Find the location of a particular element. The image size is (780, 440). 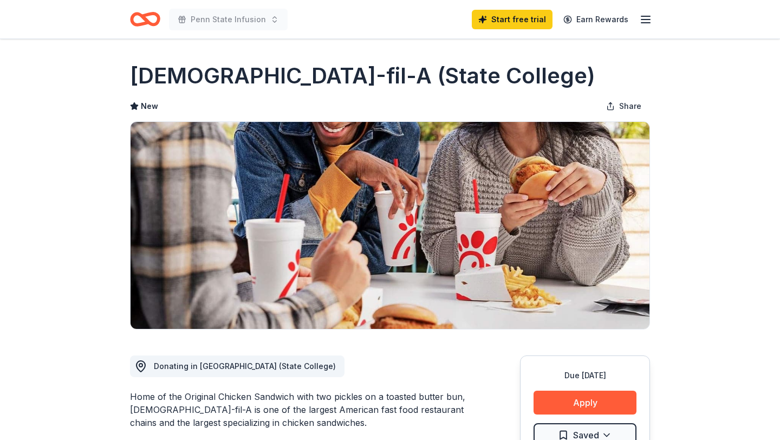

span: Share is located at coordinates (630, 106).